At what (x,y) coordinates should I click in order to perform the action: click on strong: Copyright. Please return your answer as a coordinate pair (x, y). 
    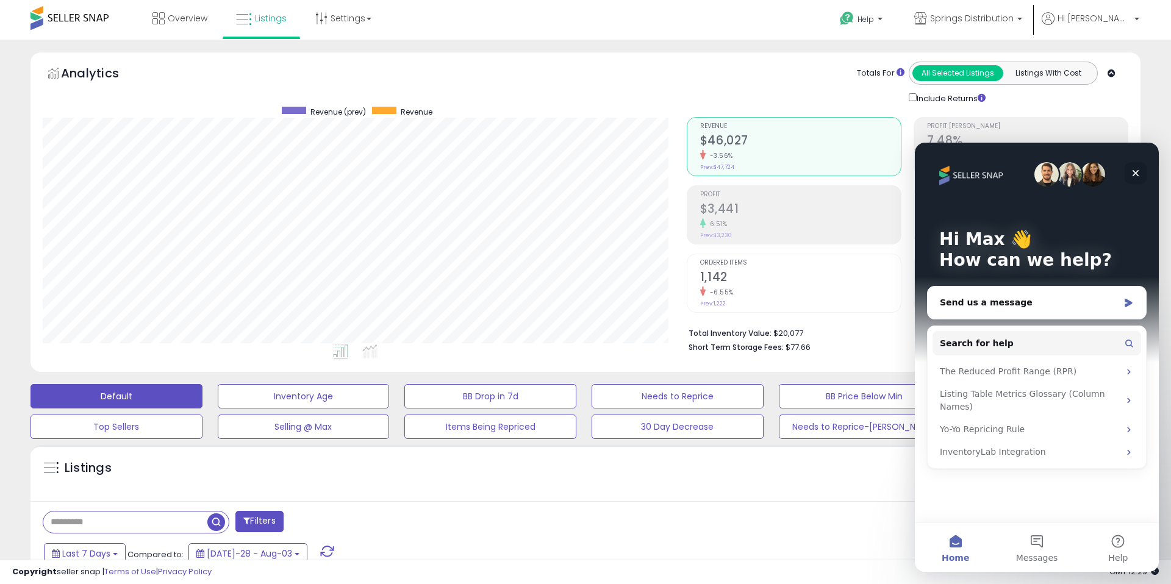
    Looking at the image, I should click on (34, 571).